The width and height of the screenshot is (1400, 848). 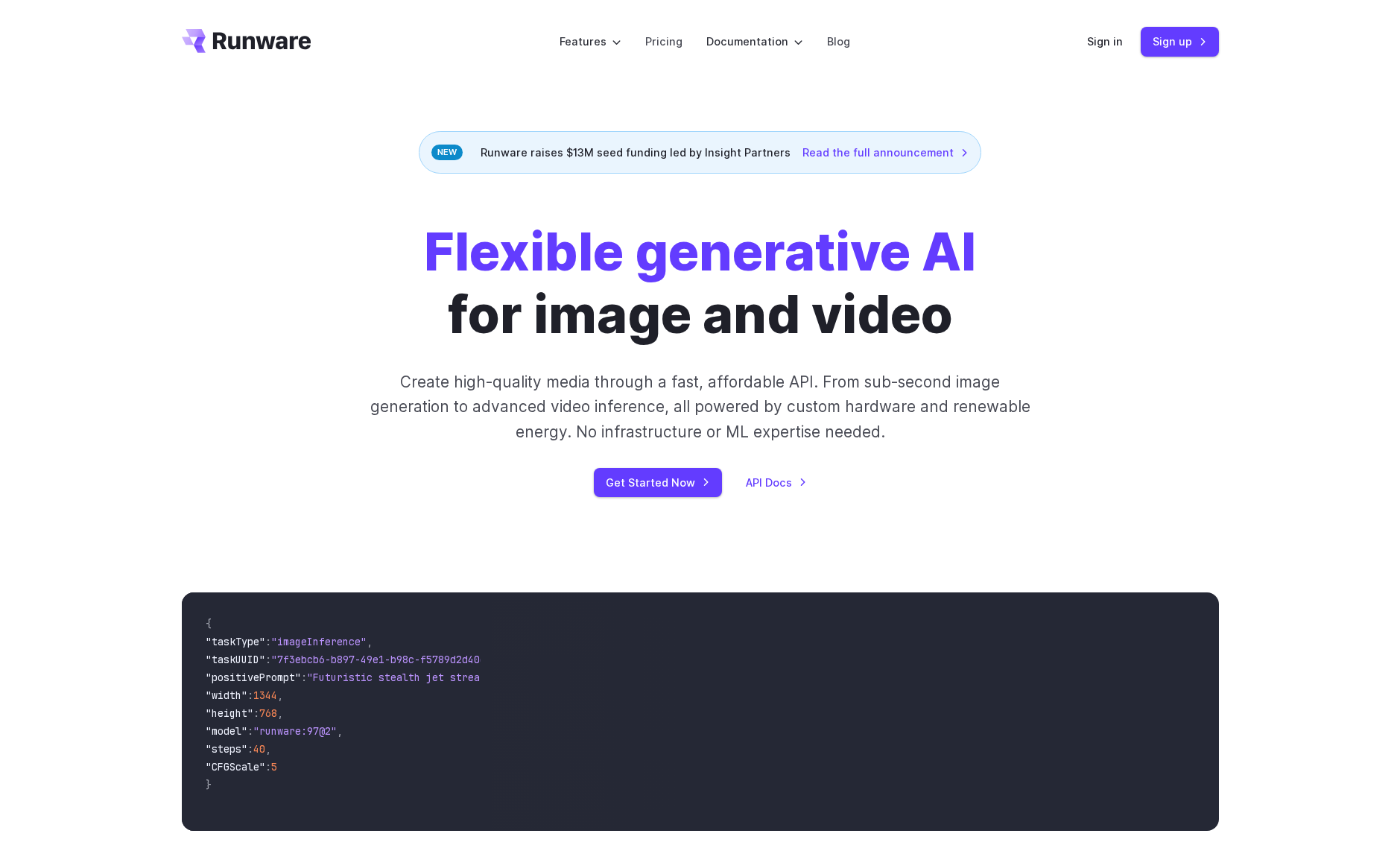 What do you see at coordinates (839, 41) in the screenshot?
I see `a: Blog` at bounding box center [839, 41].